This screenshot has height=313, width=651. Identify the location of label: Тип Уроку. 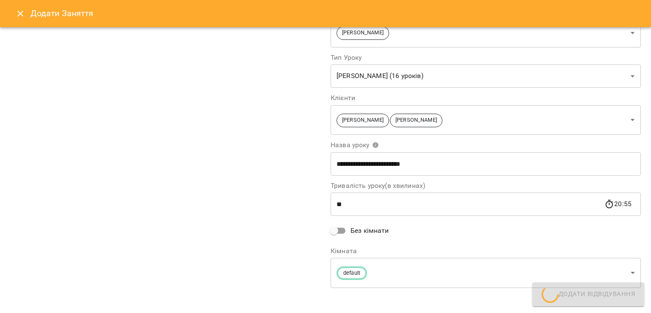
(486, 58).